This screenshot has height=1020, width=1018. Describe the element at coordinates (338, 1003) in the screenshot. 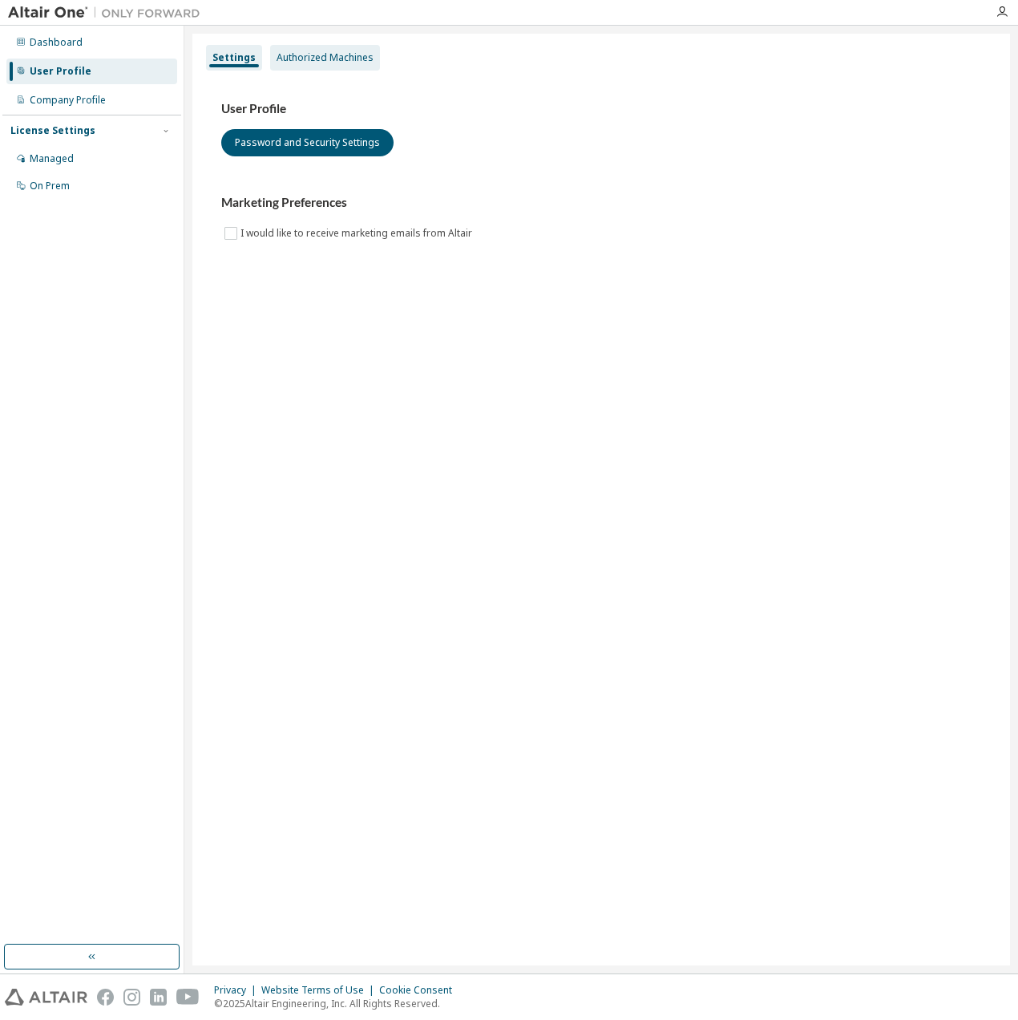

I see `p: © 2025 Altair Engineering, Inc. All Rights Reserved.` at that location.